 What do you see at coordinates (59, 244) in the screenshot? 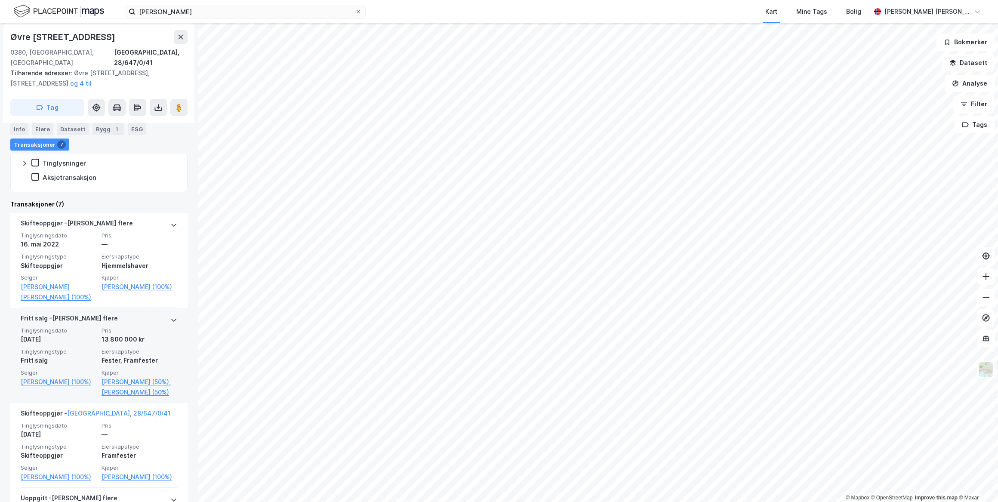
I see `div: 16. mai 2022` at bounding box center [59, 244].